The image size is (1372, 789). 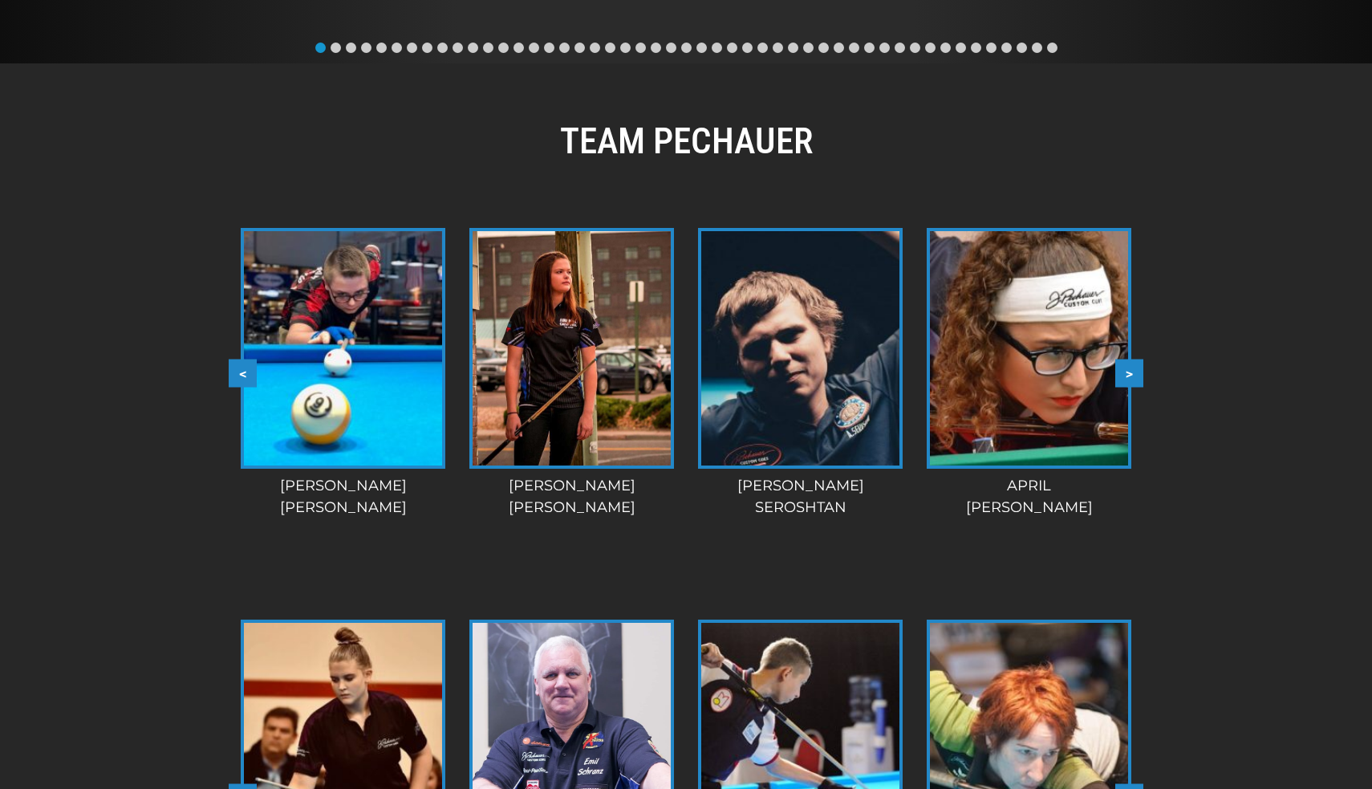 What do you see at coordinates (571, 348) in the screenshot?
I see `img: amanda-c-1-e1555337534391.jpg` at bounding box center [571, 348].